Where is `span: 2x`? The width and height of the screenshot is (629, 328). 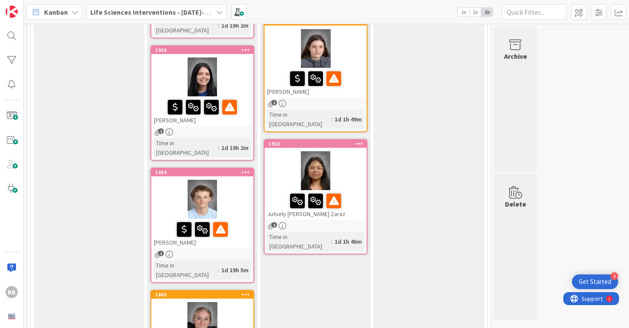
span: 2x is located at coordinates (475, 12).